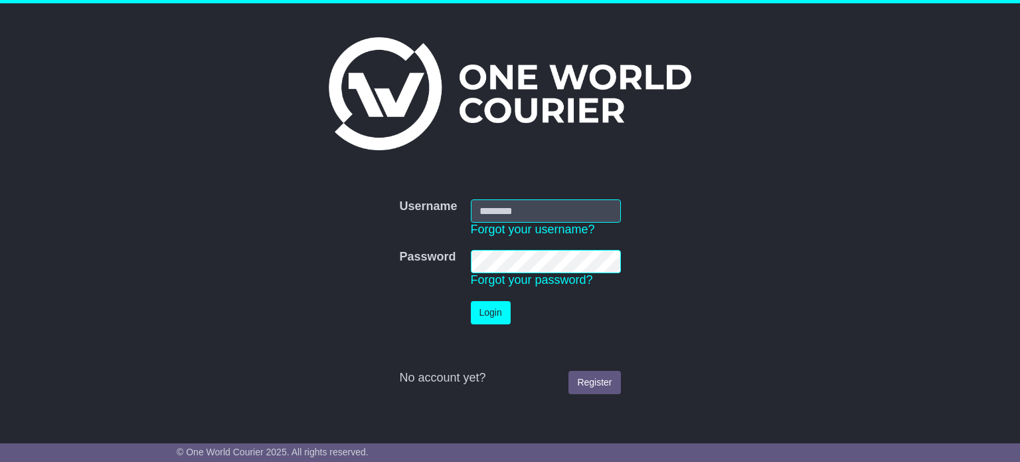 This screenshot has width=1020, height=462. Describe the element at coordinates (491, 312) in the screenshot. I see `button: Login` at that location.